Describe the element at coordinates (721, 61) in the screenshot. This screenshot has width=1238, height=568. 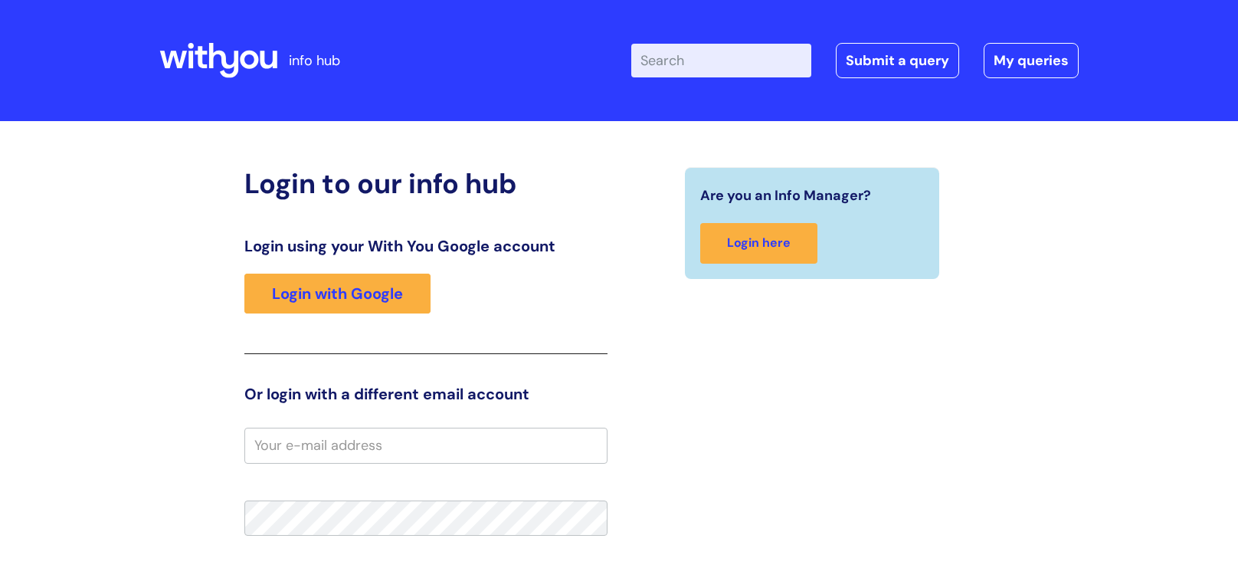
I see `input: Search` at that location.